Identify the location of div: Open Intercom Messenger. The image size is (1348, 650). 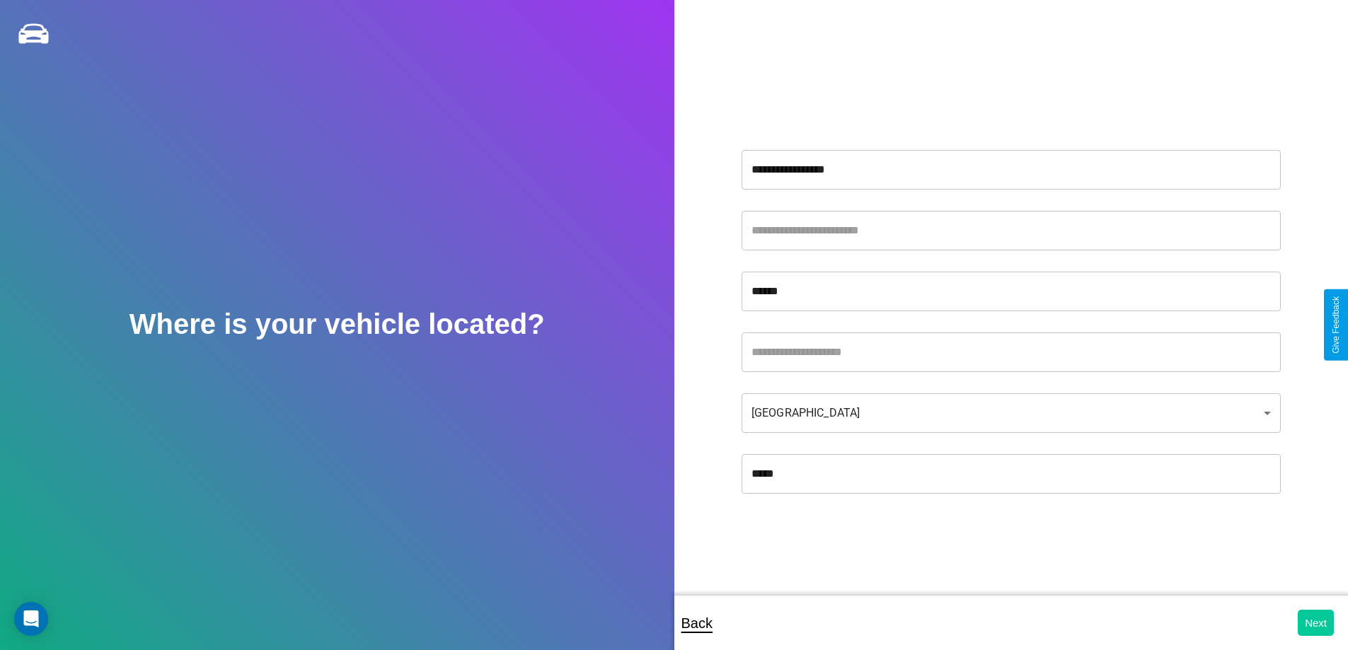
(31, 619).